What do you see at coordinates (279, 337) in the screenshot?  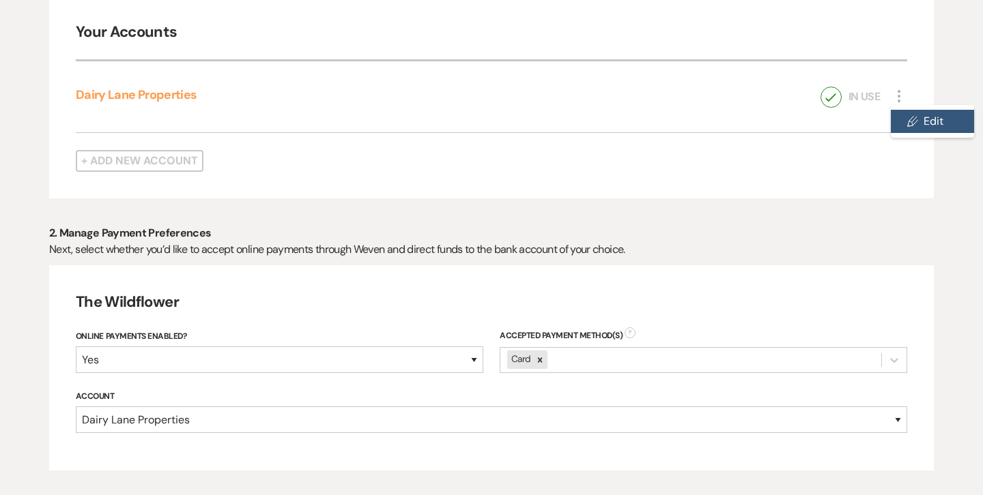 I see `label: Online Payments Enabled?` at bounding box center [279, 337].